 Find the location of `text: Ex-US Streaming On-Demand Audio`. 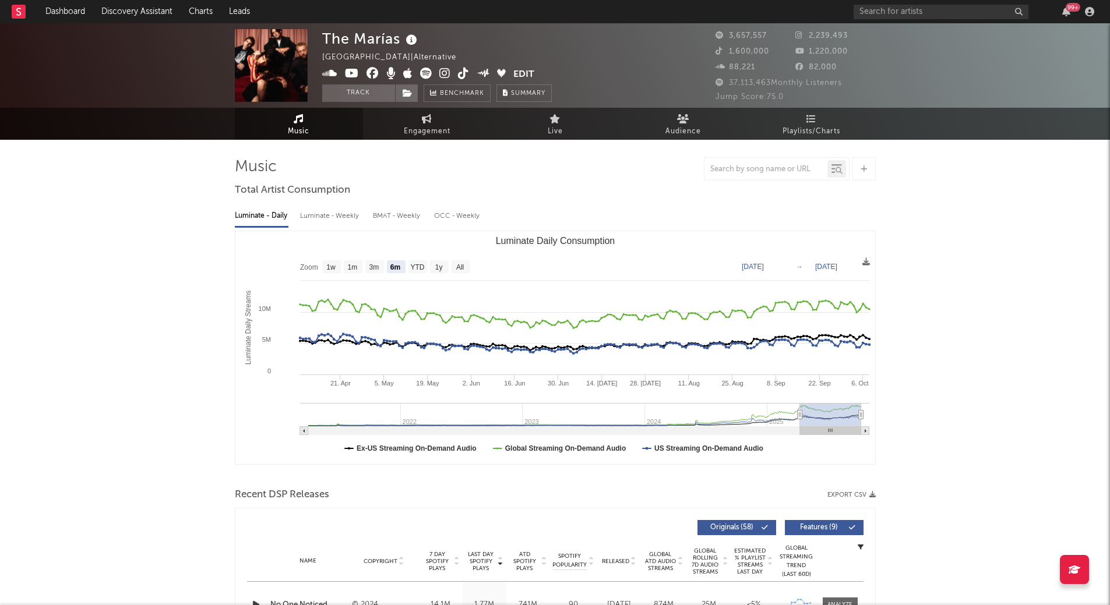

text: Ex-US Streaming On-Demand Audio is located at coordinates (417, 449).